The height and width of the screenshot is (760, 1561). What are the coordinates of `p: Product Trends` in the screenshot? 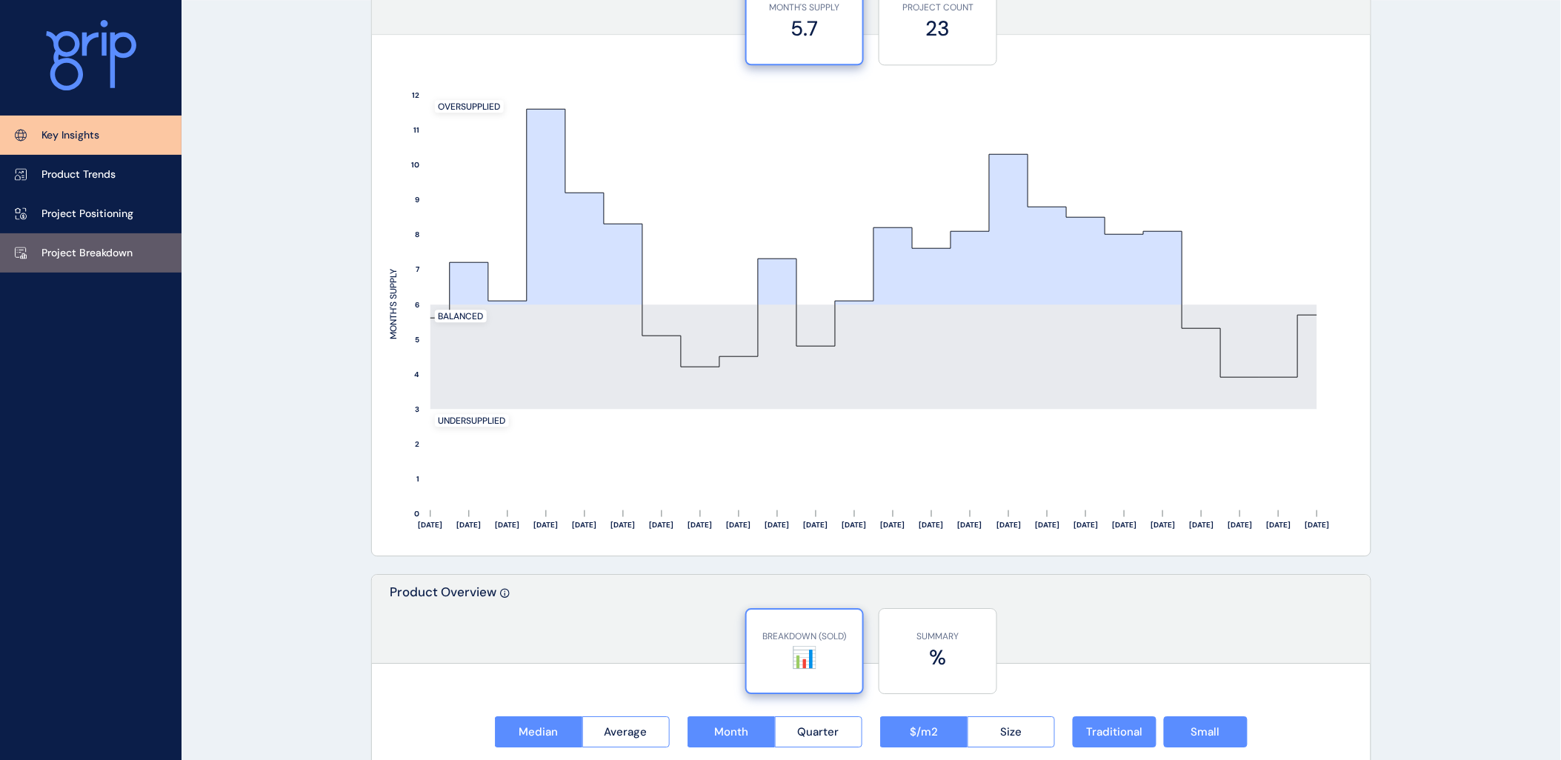 It's located at (79, 175).